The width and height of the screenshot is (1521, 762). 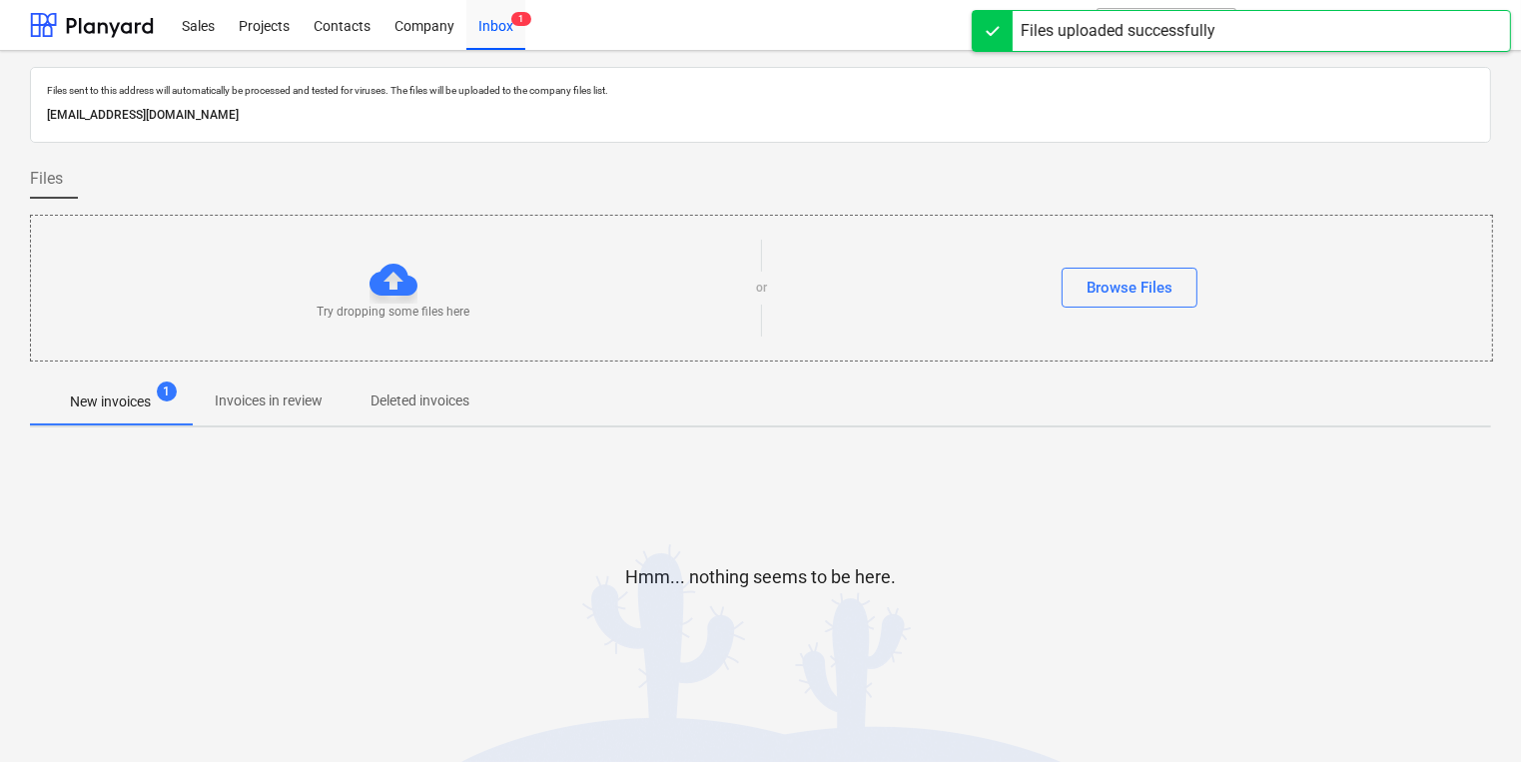 I want to click on div: Chat Widget, so click(x=1471, y=714).